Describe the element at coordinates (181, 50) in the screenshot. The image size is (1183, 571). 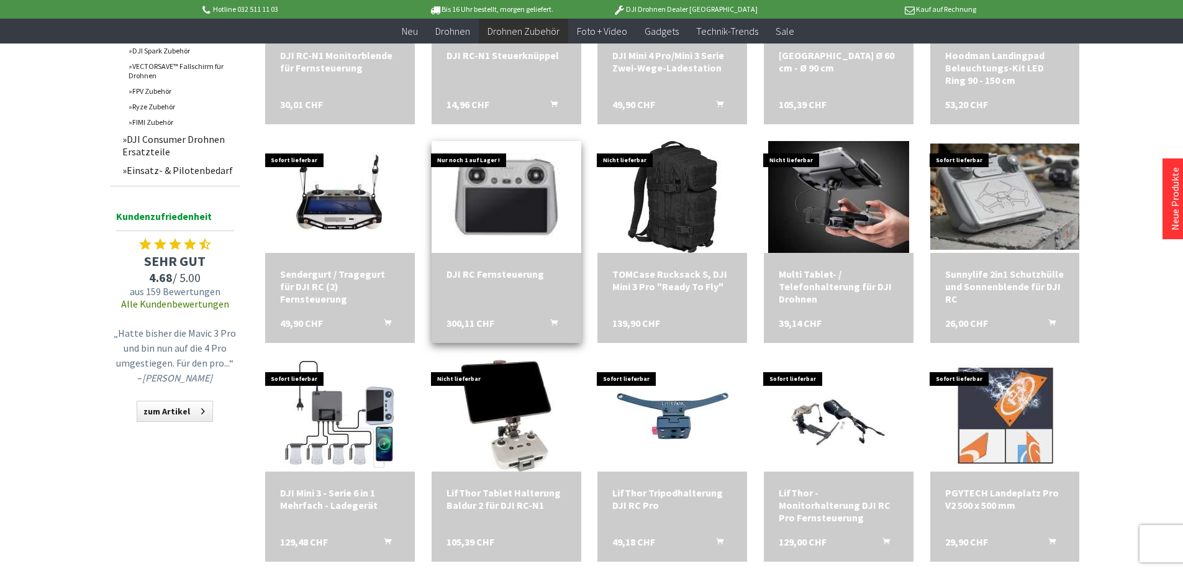
I see `a: DJI Spark Zubehör` at that location.